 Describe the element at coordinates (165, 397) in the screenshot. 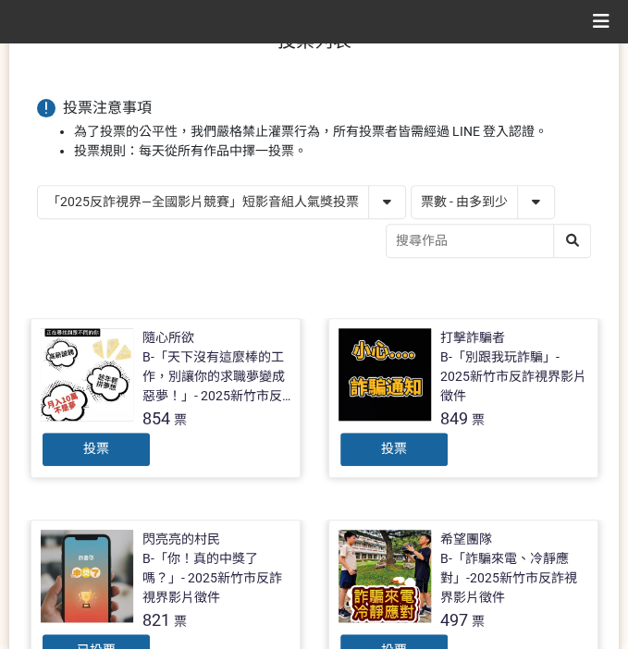

I see `a: 隨心所欲B-「天下沒有這麼棒的工作，別讓你的求職夢變成惡夢！」- 2025新竹市反詐視界影片徵件854票投票` at that location.